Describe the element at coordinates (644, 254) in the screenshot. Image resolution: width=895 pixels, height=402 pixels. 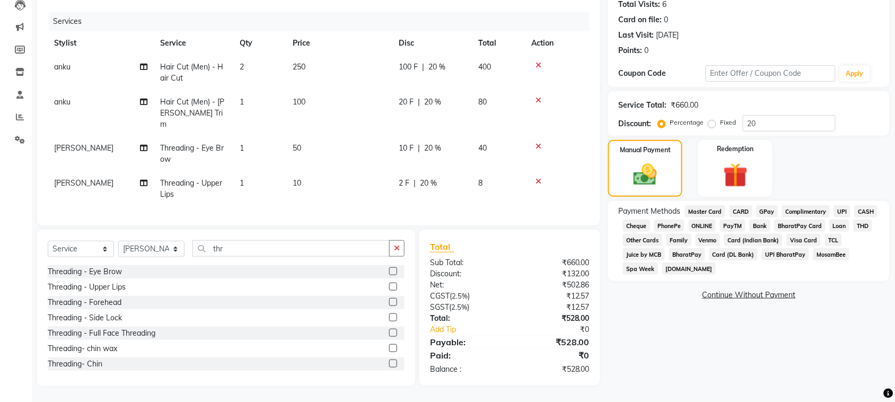
I see `span: Juice by MCB` at that location.